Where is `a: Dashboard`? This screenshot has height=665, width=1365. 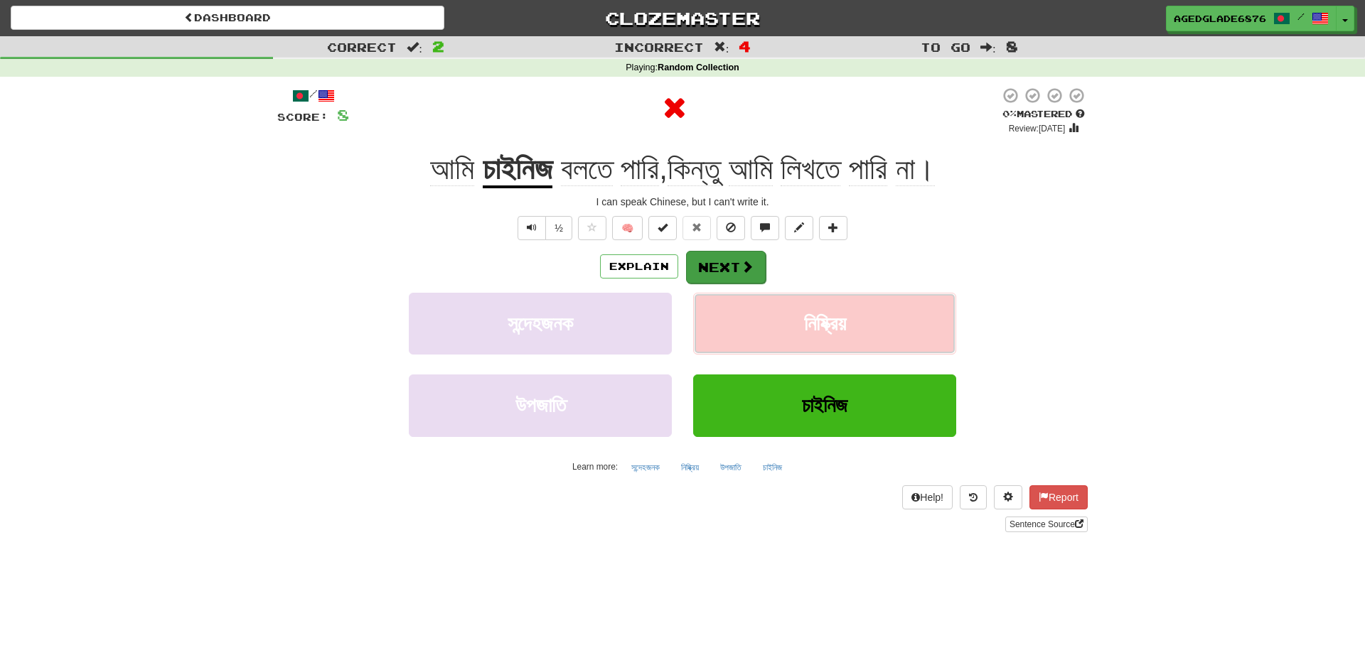 a: Dashboard is located at coordinates (227, 18).